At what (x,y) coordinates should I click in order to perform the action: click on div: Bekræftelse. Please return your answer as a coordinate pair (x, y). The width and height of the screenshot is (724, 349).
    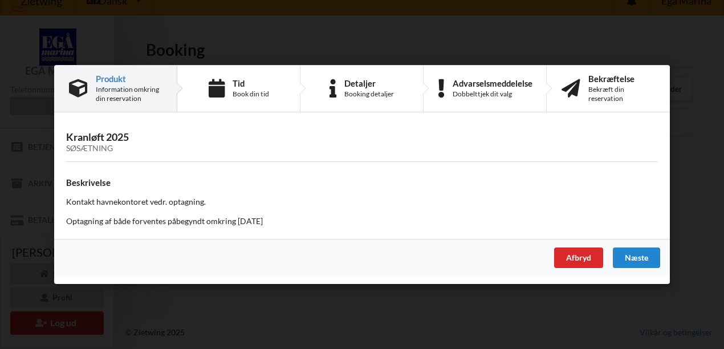
    Looking at the image, I should click on (621, 79).